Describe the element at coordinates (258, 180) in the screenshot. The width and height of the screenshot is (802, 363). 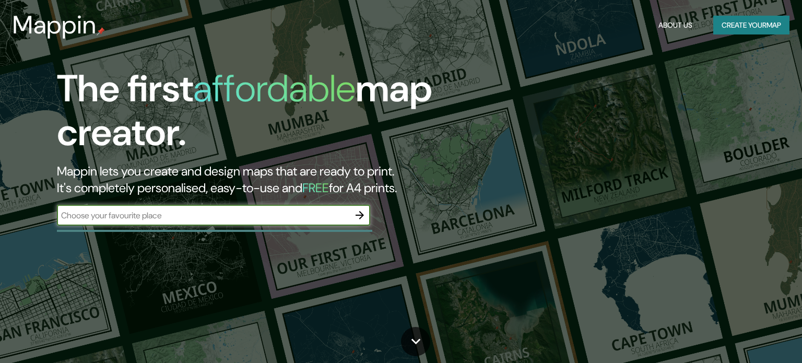
I see `h2: Mappin lets you create and design maps that are ready to print. It's completely personalised, eas...` at that location.